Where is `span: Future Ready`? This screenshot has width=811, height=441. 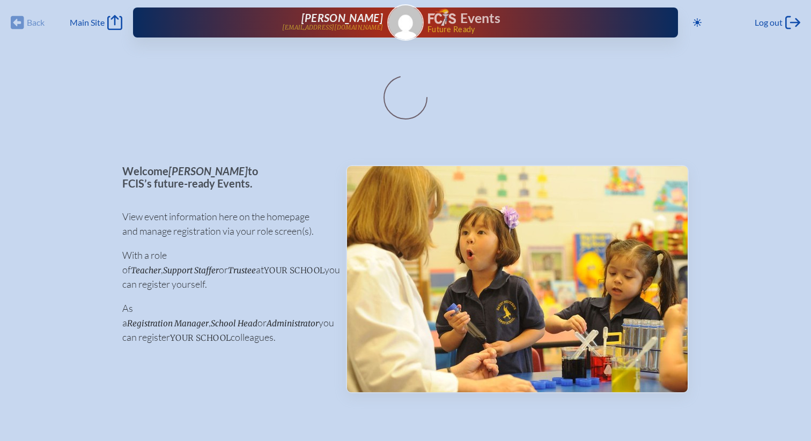
span: Future Ready is located at coordinates (535, 30).